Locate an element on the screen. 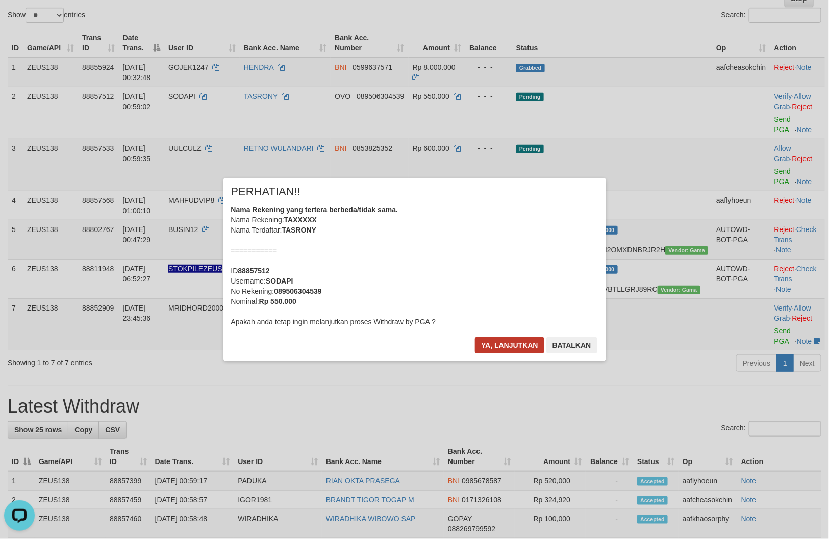 The image size is (829, 539). button: Ya, lanjutkan is located at coordinates (509, 345).